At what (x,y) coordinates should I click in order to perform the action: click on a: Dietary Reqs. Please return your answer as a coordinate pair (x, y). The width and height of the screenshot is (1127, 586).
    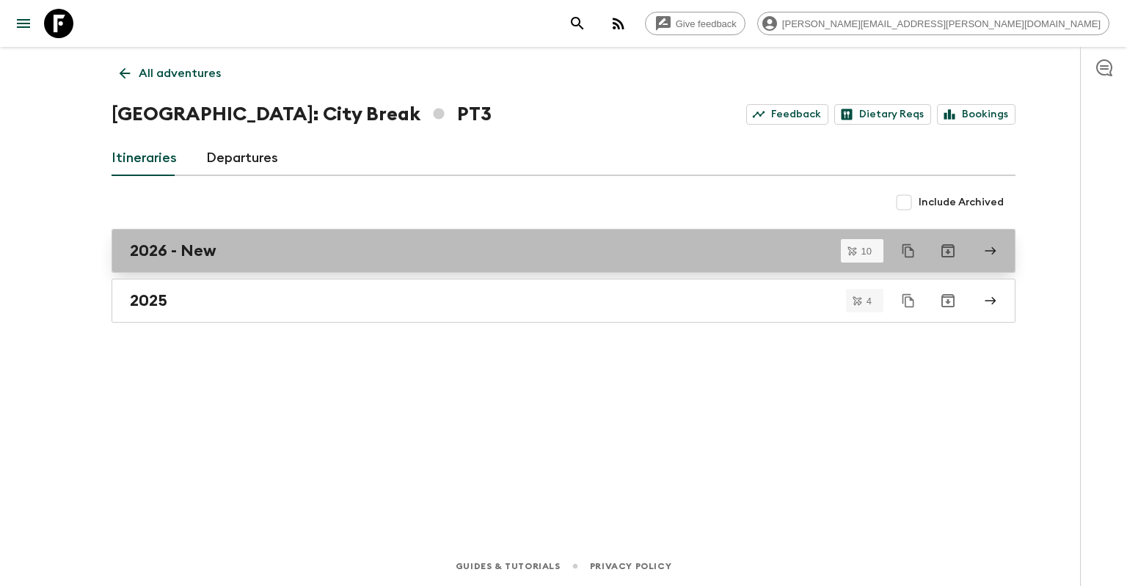
    Looking at the image, I should click on (882, 114).